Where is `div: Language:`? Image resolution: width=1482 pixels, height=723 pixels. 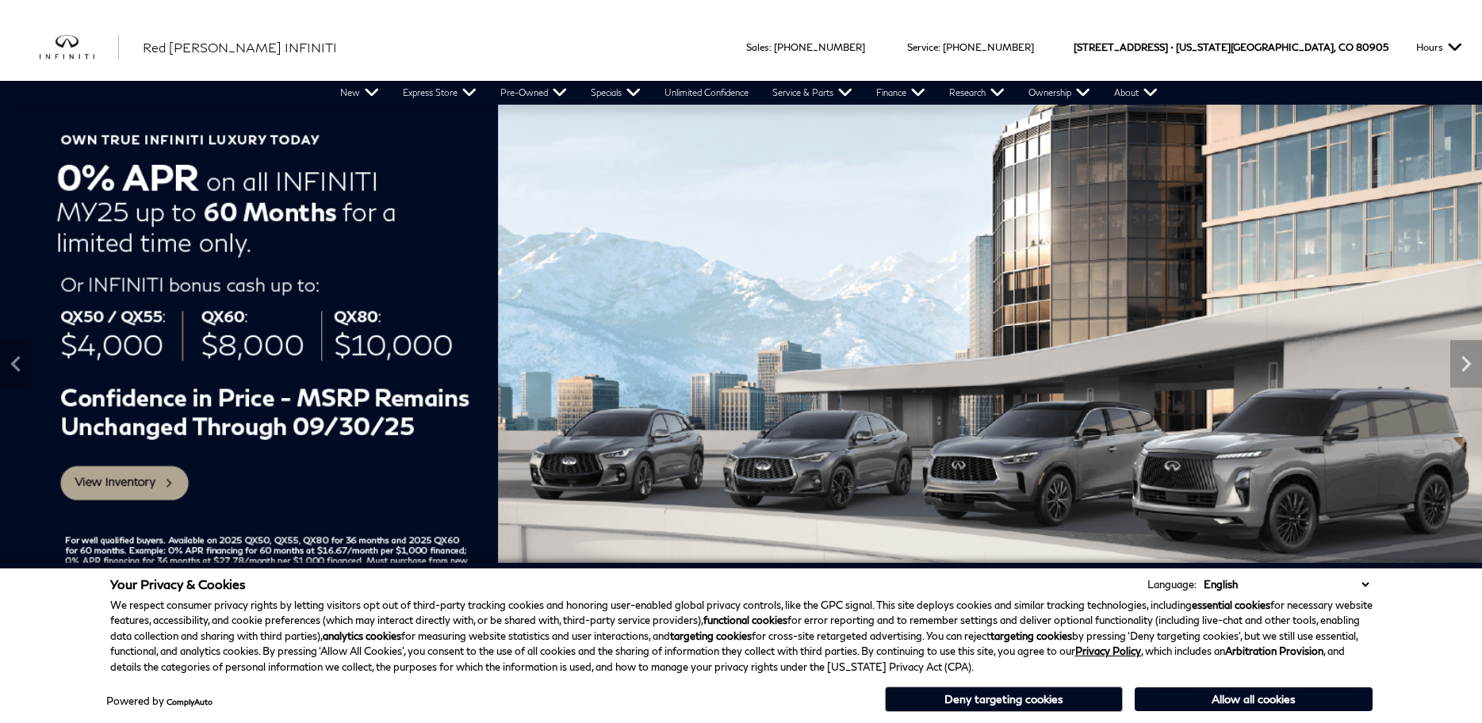
div: Language: is located at coordinates (1172, 585).